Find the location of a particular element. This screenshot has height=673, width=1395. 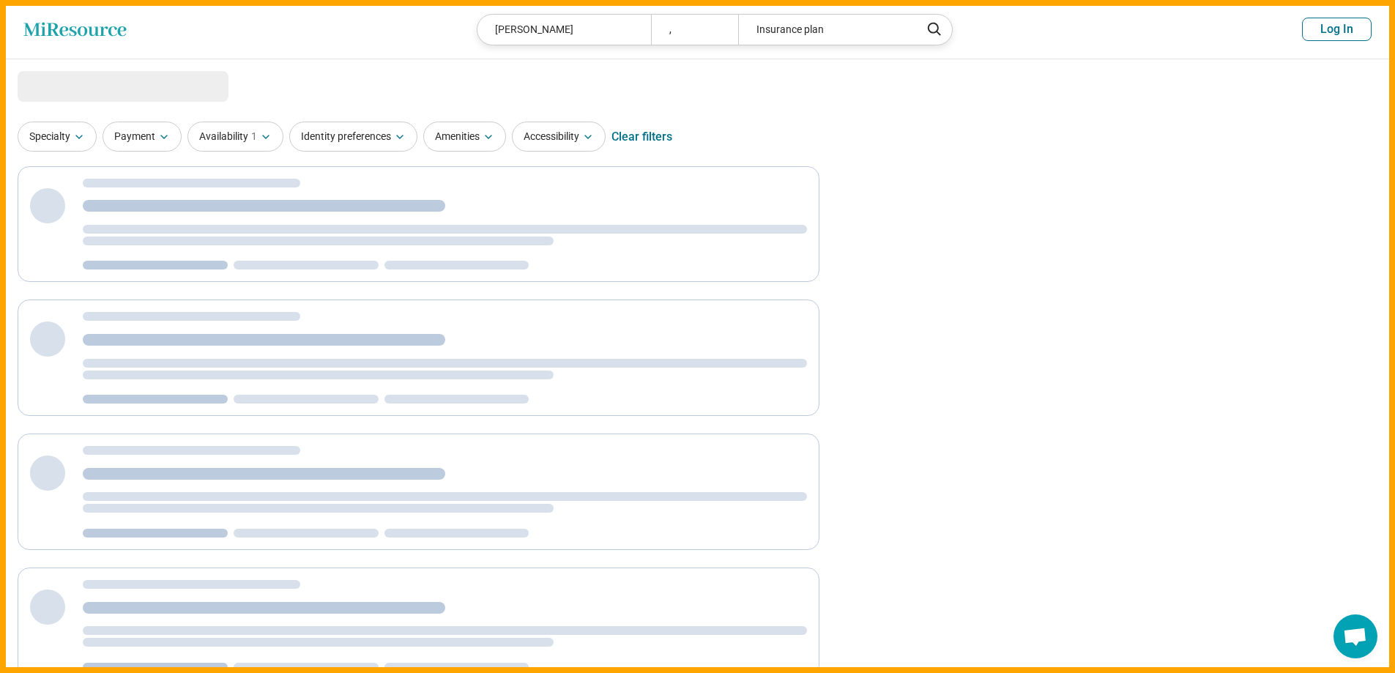

div: Insurance plan is located at coordinates (825, 29).